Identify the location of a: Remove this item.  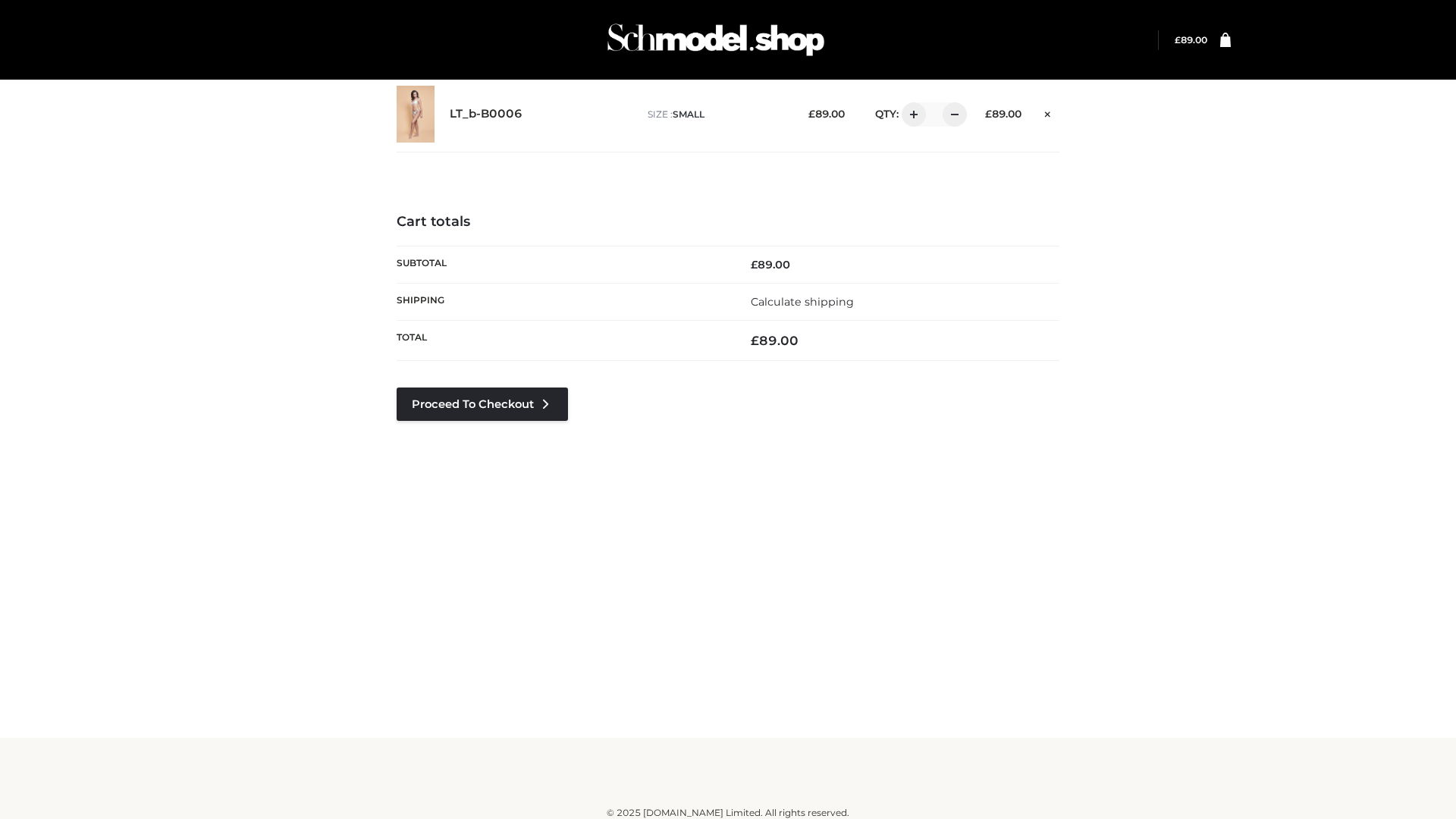
(1048, 112).